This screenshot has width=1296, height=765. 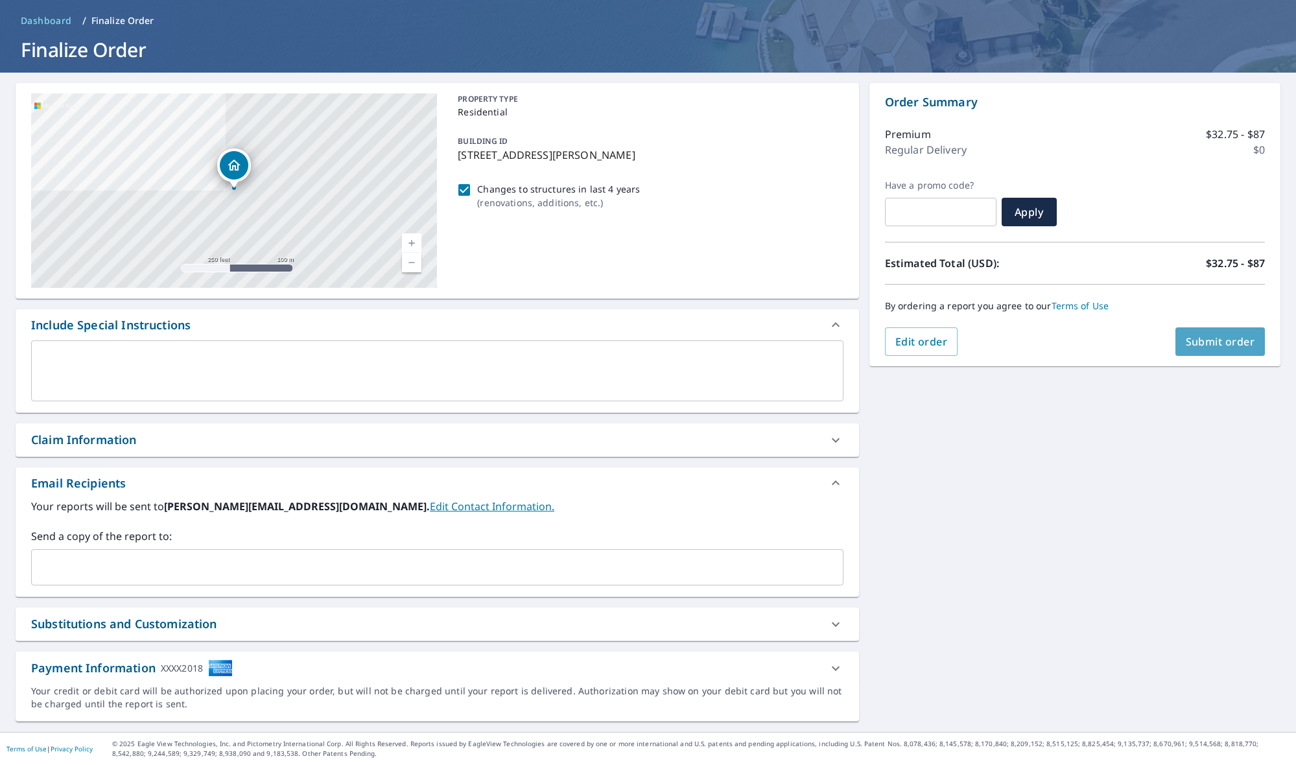 What do you see at coordinates (648, 49) in the screenshot?
I see `h1: Finalize Order` at bounding box center [648, 49].